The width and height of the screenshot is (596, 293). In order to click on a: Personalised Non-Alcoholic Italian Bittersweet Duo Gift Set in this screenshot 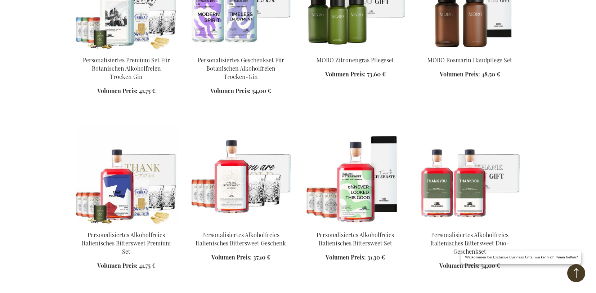, I will do `click(470, 225)`.